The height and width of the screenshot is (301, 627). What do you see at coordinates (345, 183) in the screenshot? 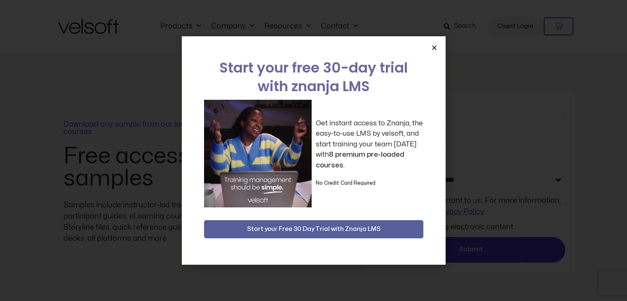
I see `strong: No Credit Card Required` at bounding box center [345, 183].